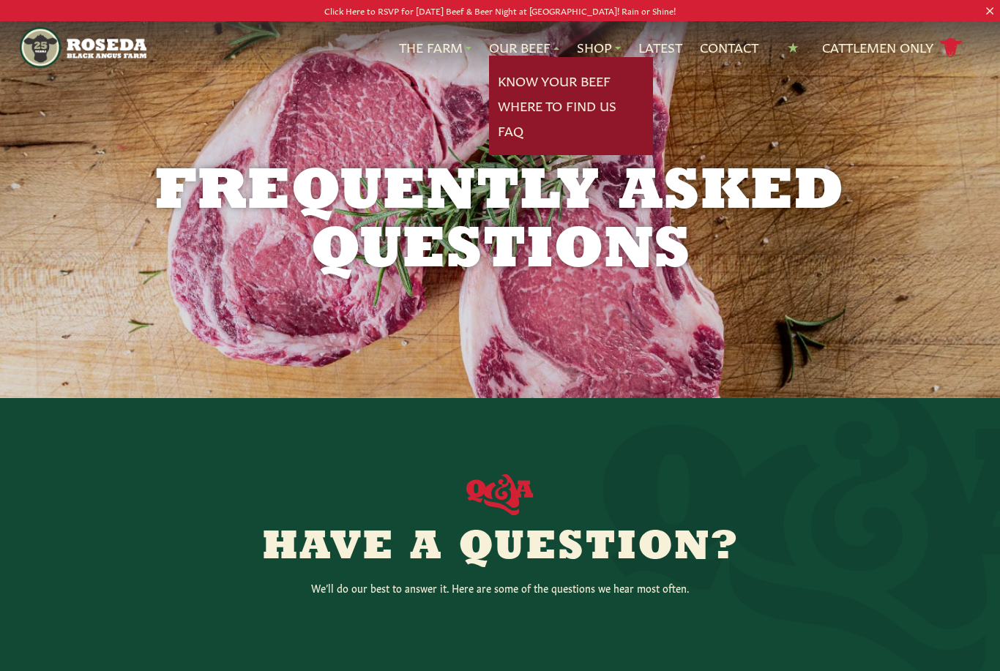 The height and width of the screenshot is (671, 1000). What do you see at coordinates (660, 48) in the screenshot?
I see `a: Latest` at bounding box center [660, 48].